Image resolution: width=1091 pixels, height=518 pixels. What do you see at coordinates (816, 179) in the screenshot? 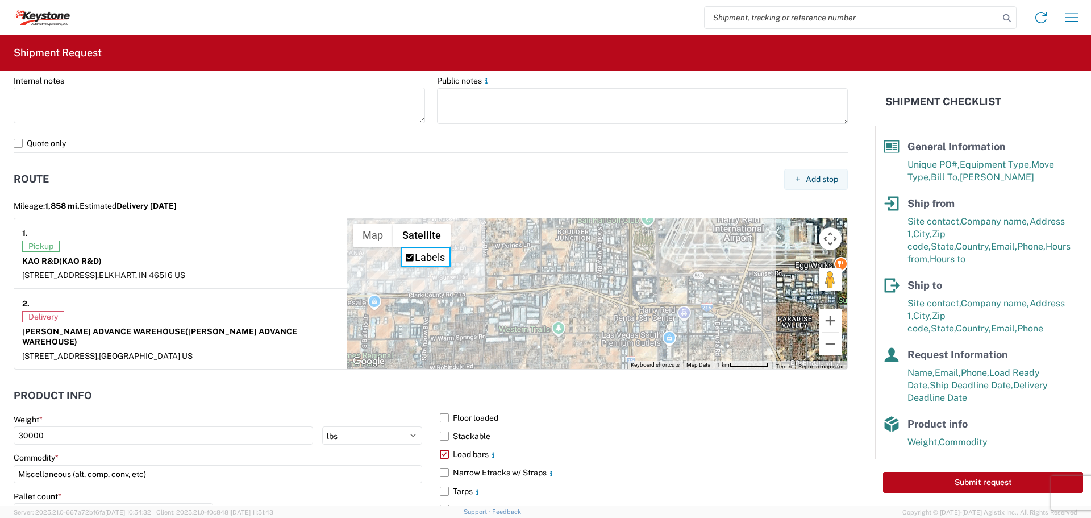
I see `button: Add stop` at bounding box center [816, 179].